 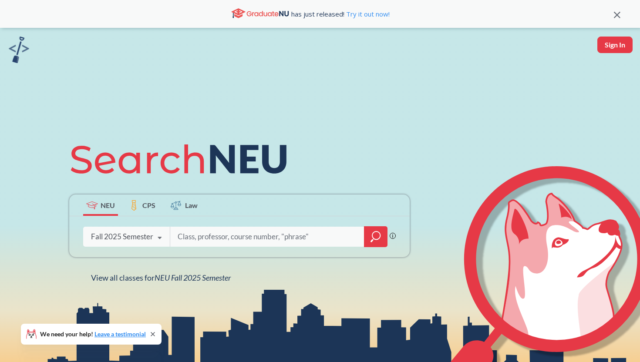 I want to click on input: Class, professor, course number, "phrase", so click(x=267, y=237).